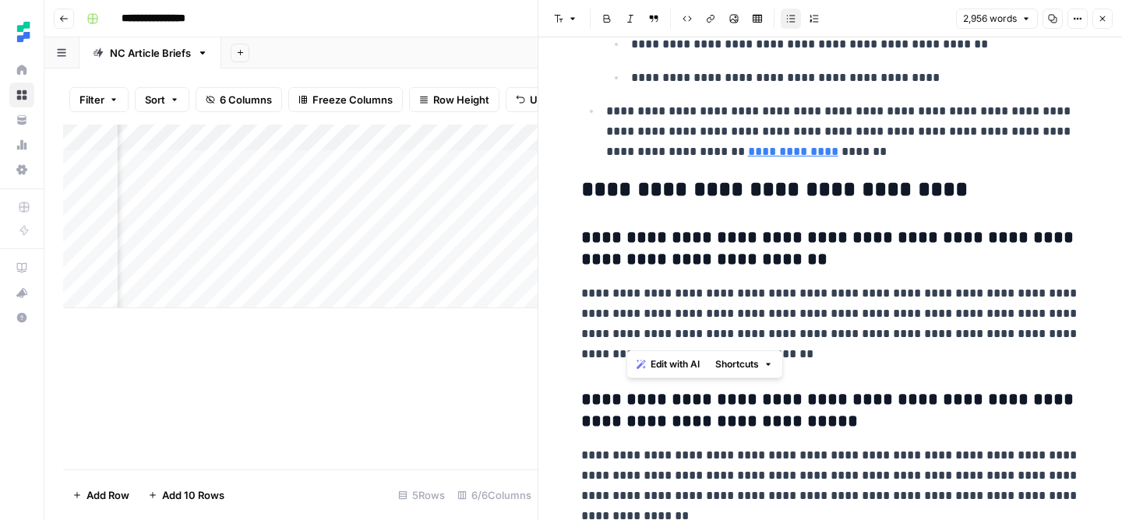 This screenshot has width=1122, height=520. What do you see at coordinates (22, 145) in the screenshot?
I see `a: Usage` at bounding box center [22, 145].